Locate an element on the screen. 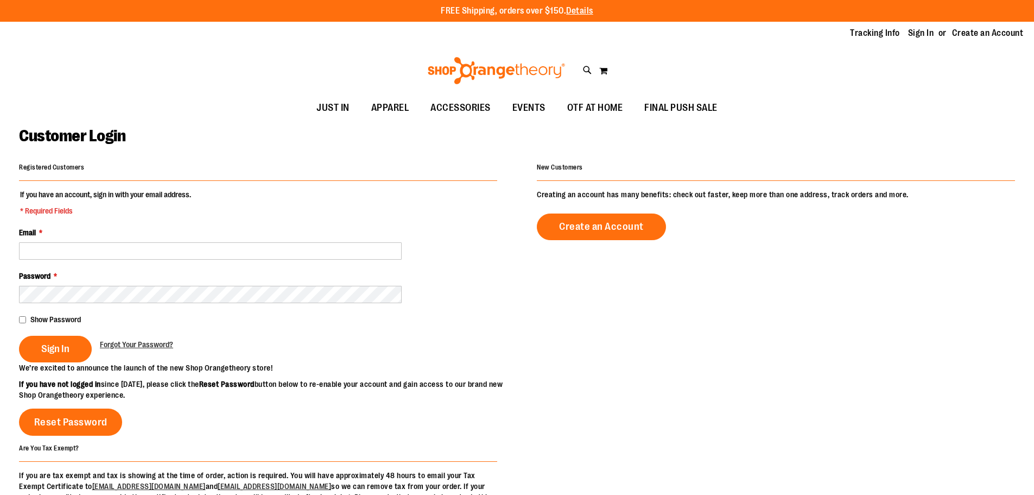 Image resolution: width=1034 pixels, height=495 pixels. span: Password is located at coordinates (35, 276).